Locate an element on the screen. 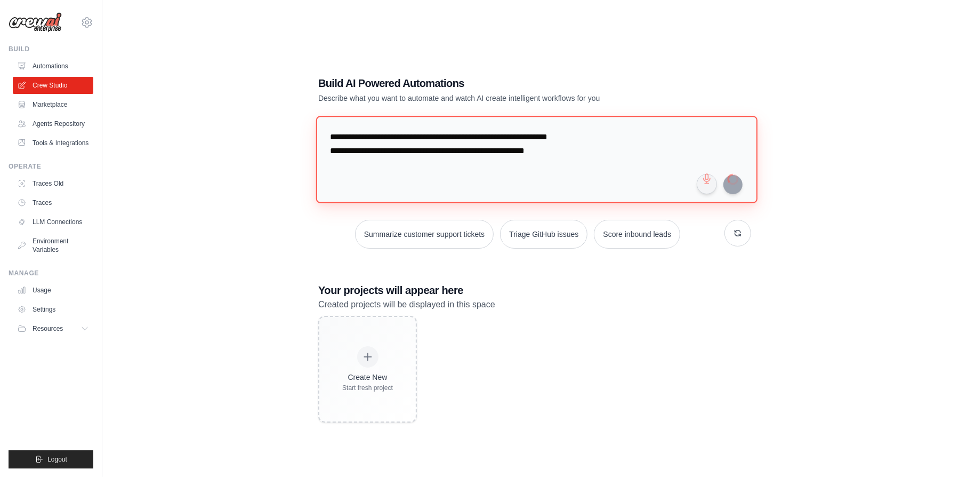 This screenshot has height=477, width=967. span: Logout is located at coordinates (57, 459).